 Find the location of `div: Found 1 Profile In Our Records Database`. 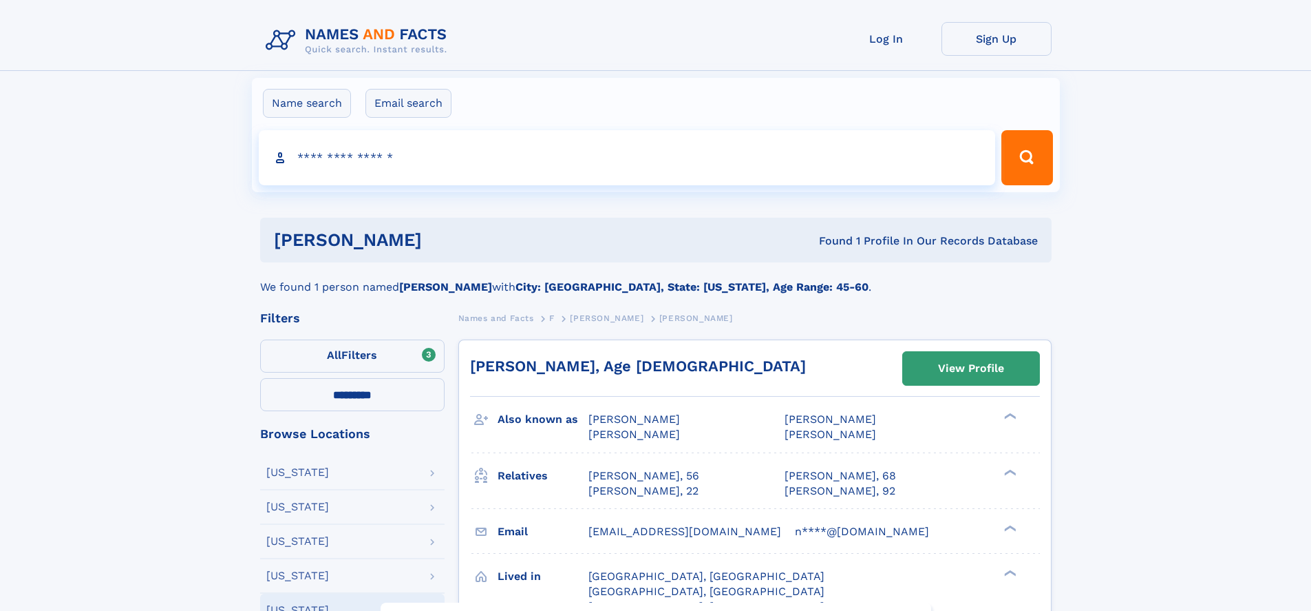

div: Found 1 Profile In Our Records Database is located at coordinates (829, 241).